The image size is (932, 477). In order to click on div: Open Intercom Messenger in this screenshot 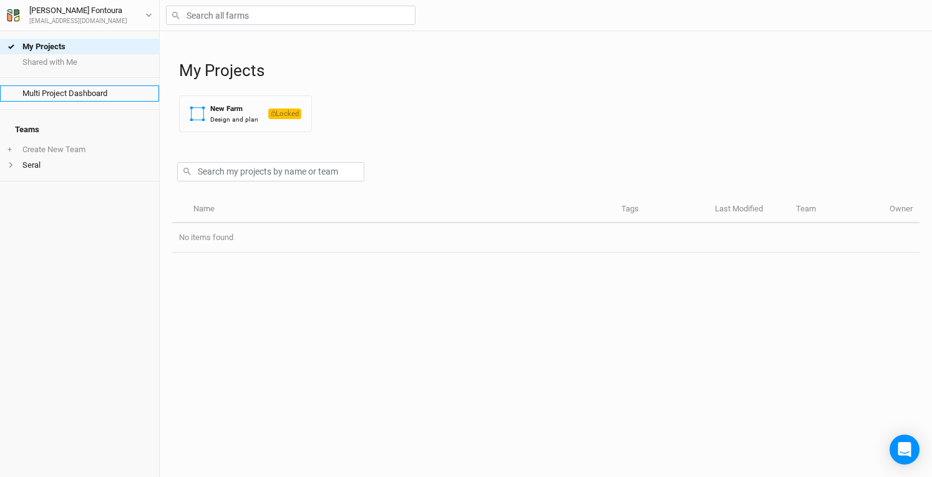, I will do `click(905, 450)`.